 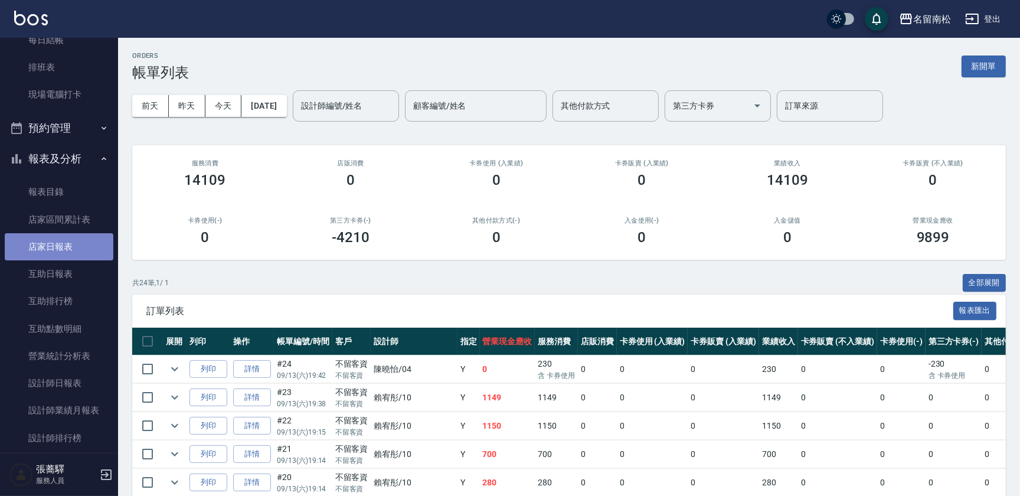 I want to click on td: #22, so click(x=303, y=426).